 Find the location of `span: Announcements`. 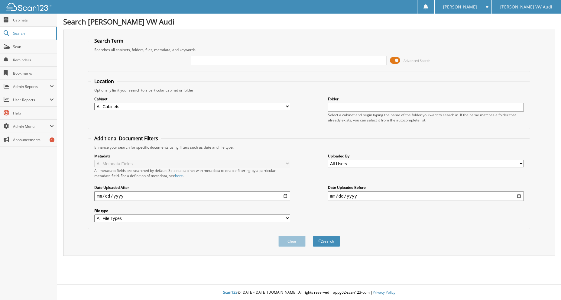

span: Announcements is located at coordinates (33, 140).